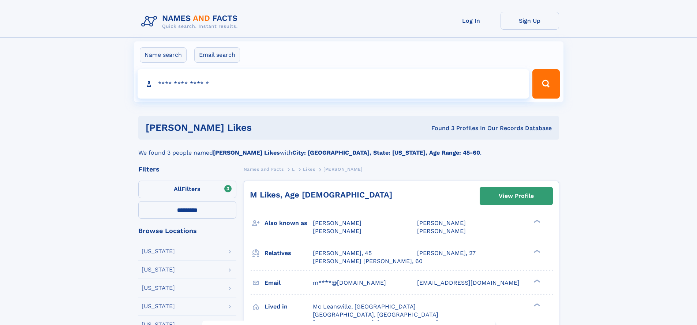 This screenshot has width=697, height=325. What do you see at coordinates (187, 189) in the screenshot?
I see `label: Filters` at bounding box center [187, 189].